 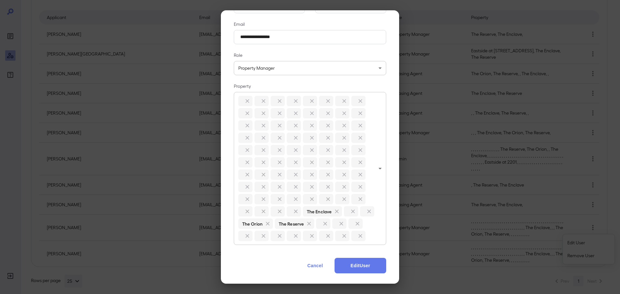 What do you see at coordinates (310, 55) in the screenshot?
I see `p: Role` at bounding box center [310, 55].